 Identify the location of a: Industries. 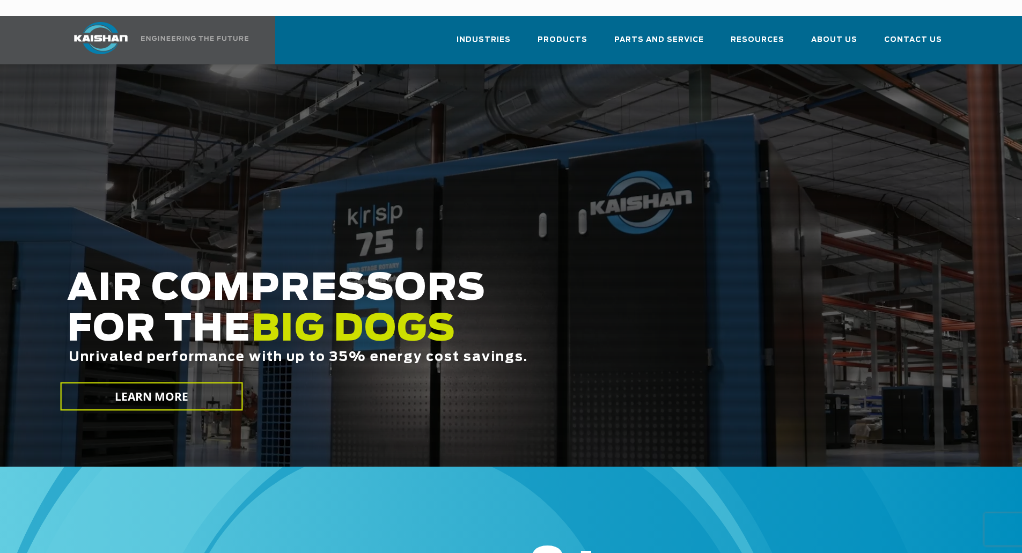
(483, 44).